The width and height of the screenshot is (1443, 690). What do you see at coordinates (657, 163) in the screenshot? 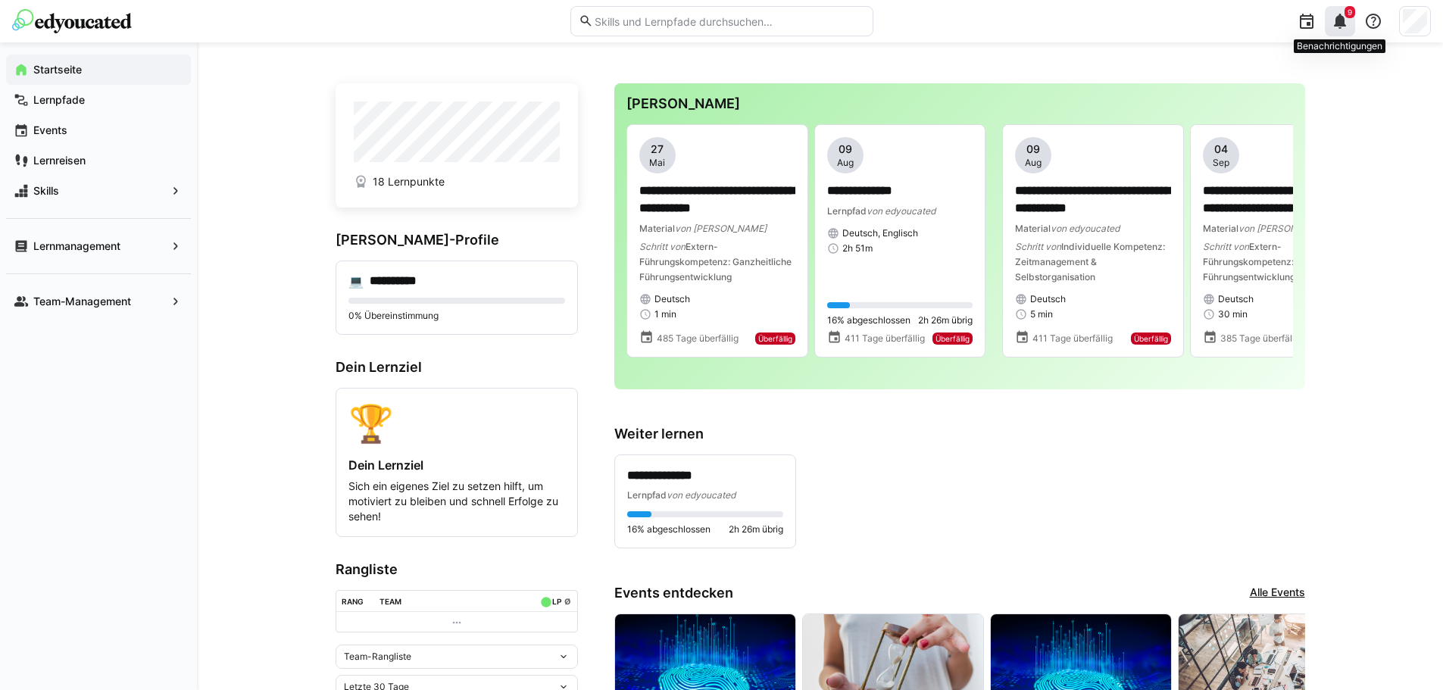
I see `span: Mai` at bounding box center [657, 163].